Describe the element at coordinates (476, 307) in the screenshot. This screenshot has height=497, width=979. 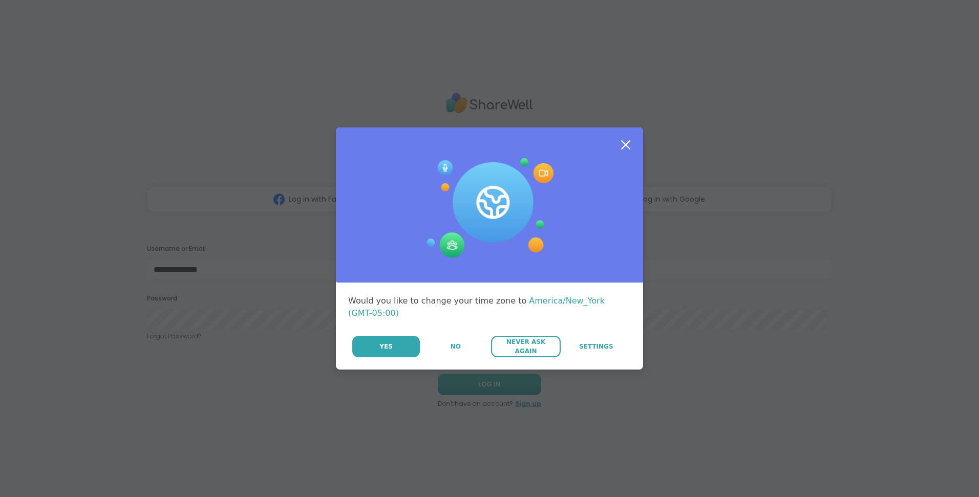
I see `span: America/New_York (GMT-05:00)` at that location.